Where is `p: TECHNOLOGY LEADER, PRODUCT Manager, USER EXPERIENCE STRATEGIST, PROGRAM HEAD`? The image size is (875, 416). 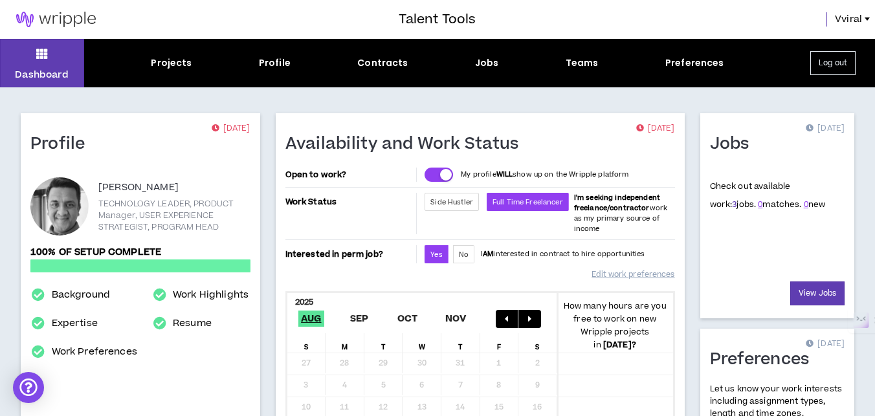 p: TECHNOLOGY LEADER, PRODUCT Manager, USER EXPERIENCE STRATEGIST, PROGRAM HEAD is located at coordinates (174, 216).